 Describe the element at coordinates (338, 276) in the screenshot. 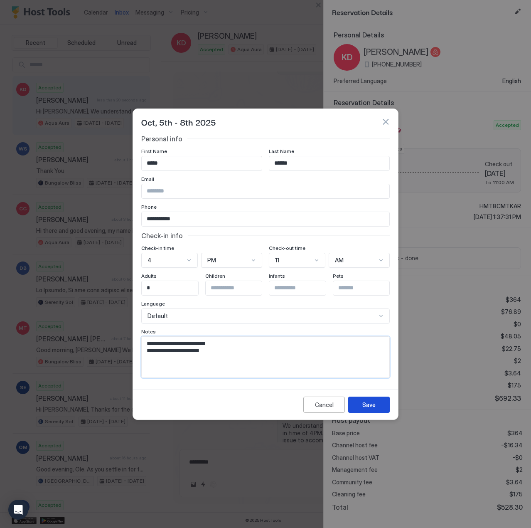

I see `span: Pets` at that location.